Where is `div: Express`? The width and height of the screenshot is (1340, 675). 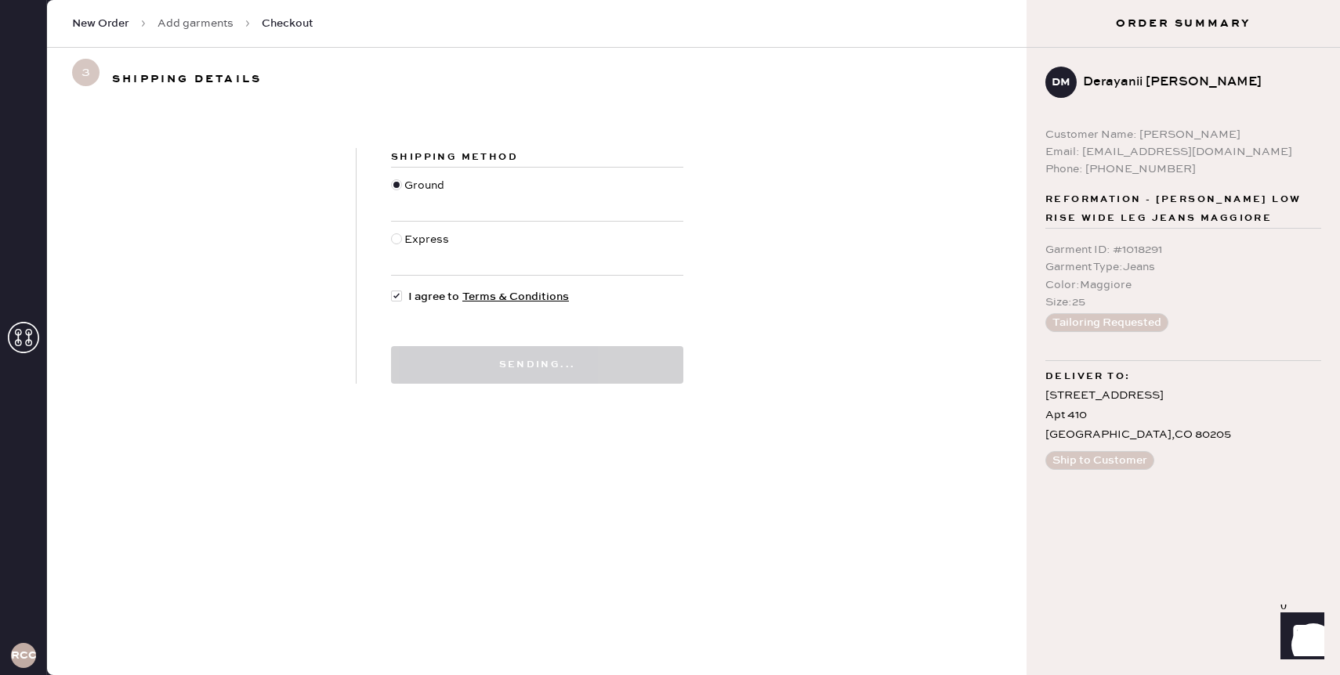 div: Express is located at coordinates (429, 248).